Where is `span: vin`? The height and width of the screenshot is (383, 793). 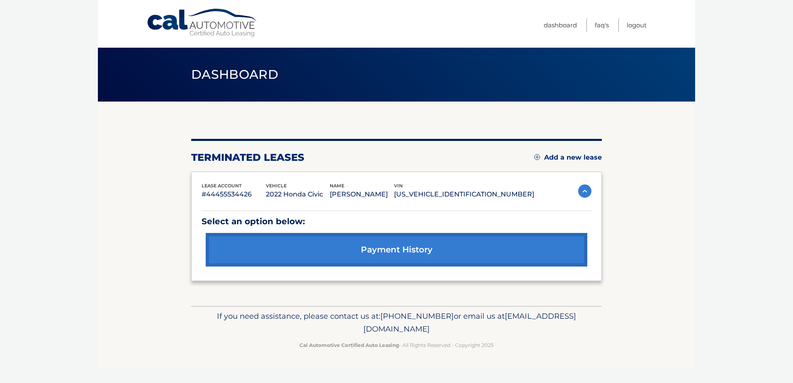 span: vin is located at coordinates (398, 186).